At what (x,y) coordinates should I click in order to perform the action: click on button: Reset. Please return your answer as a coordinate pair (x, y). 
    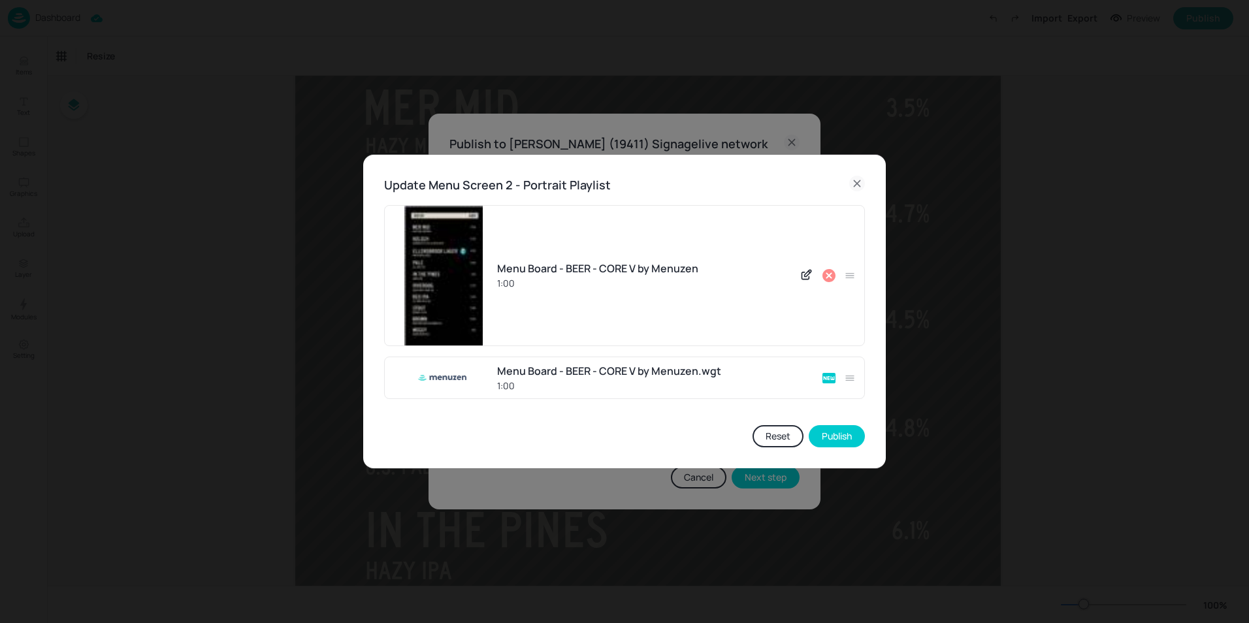
    Looking at the image, I should click on (778, 436).